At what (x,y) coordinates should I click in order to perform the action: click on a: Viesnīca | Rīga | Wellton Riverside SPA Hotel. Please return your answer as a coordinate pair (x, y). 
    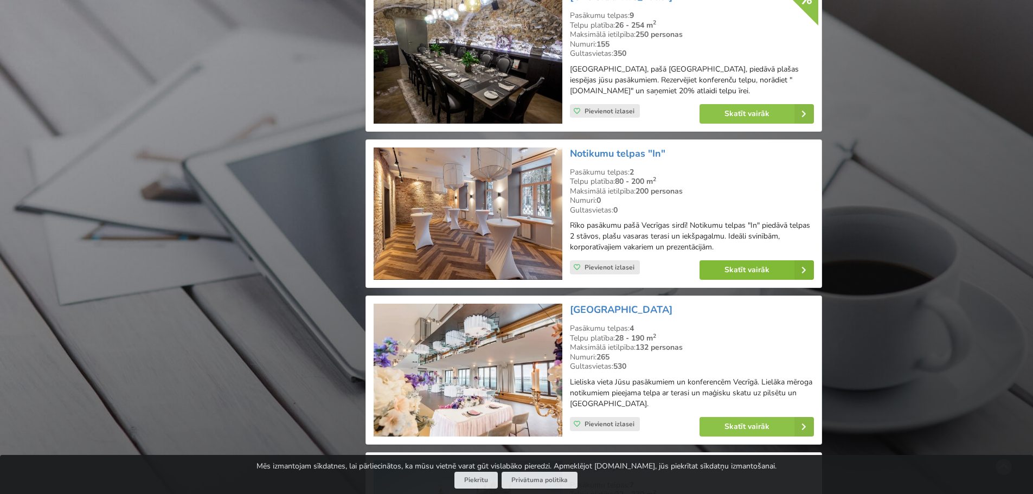
    Looking at the image, I should click on (467, 370).